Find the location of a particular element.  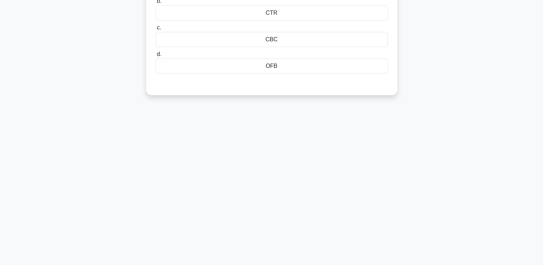

span: c. is located at coordinates (159, 27).